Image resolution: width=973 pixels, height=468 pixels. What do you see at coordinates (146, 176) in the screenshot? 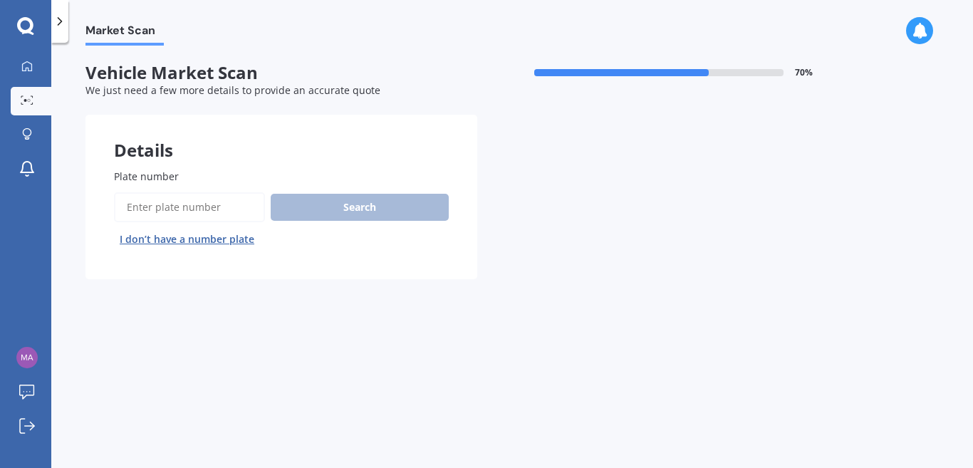
I see `span: Plate number` at bounding box center [146, 176].